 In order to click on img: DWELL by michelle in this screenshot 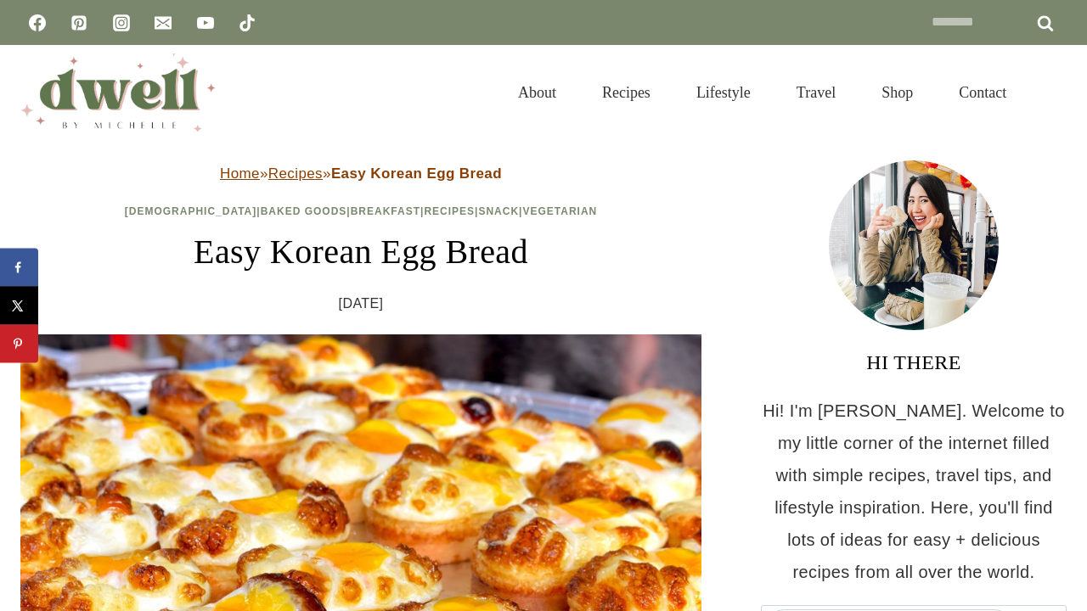, I will do `click(118, 93)`.